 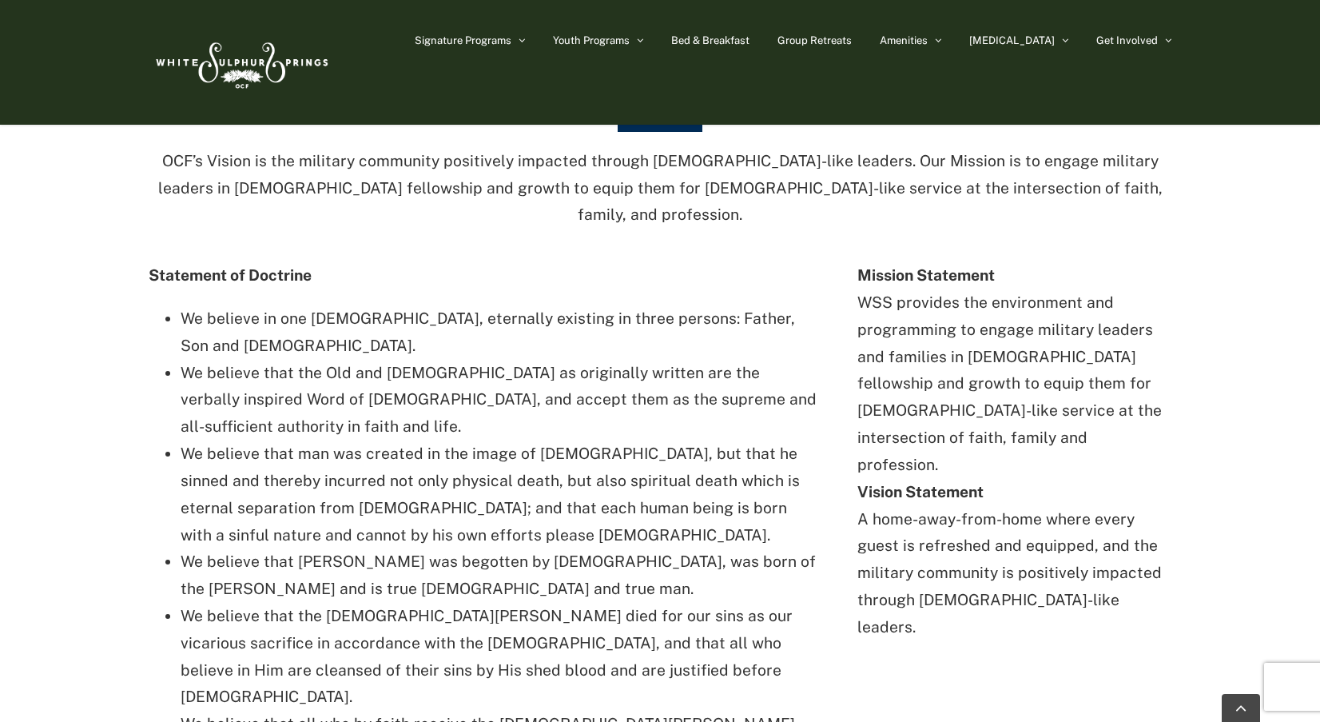 What do you see at coordinates (241, 62) in the screenshot?
I see `img: White Sulphur Springs Logo` at bounding box center [241, 62].